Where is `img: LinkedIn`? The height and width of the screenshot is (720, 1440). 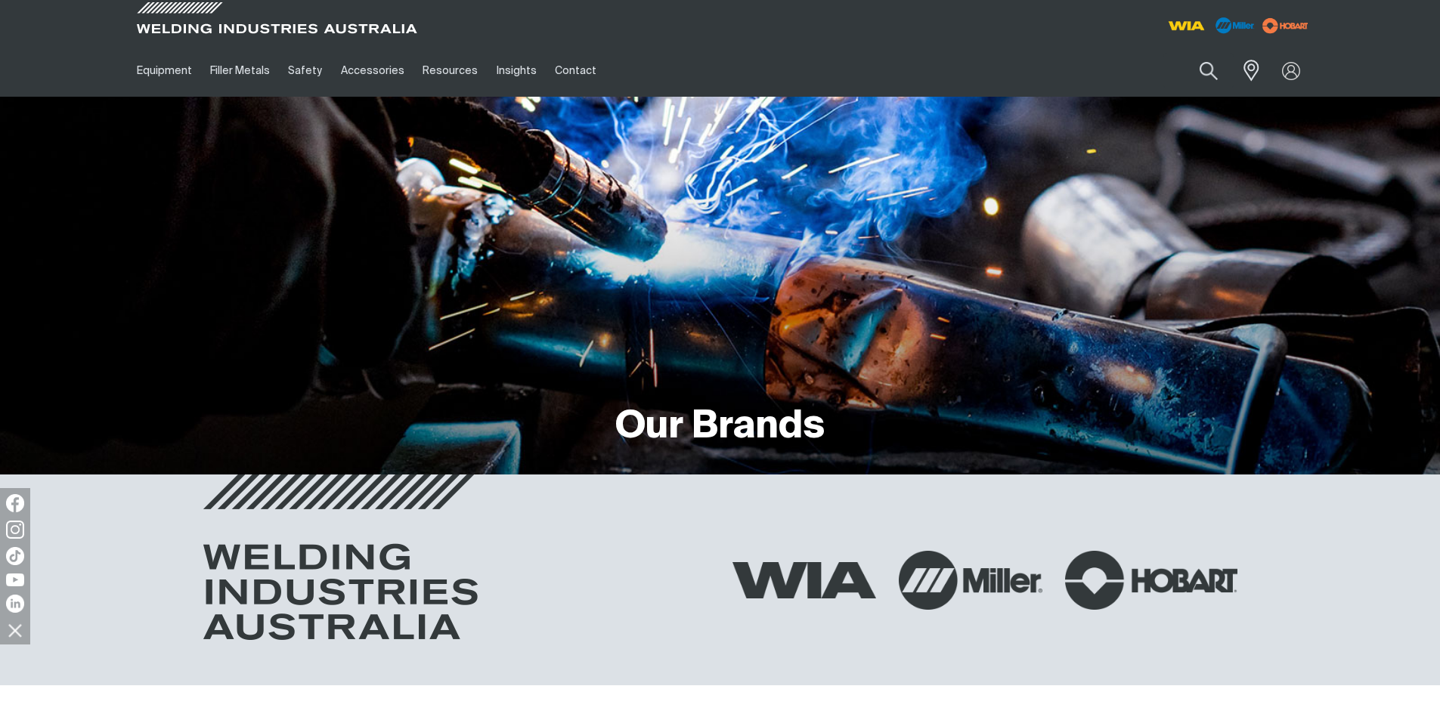 img: LinkedIn is located at coordinates (15, 604).